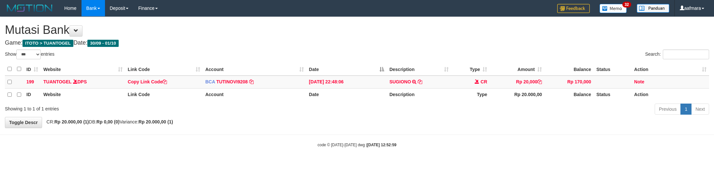  What do you see at coordinates (164, 69) in the screenshot?
I see `th: Link Code: activate to sort column ascending` at bounding box center [164, 69].